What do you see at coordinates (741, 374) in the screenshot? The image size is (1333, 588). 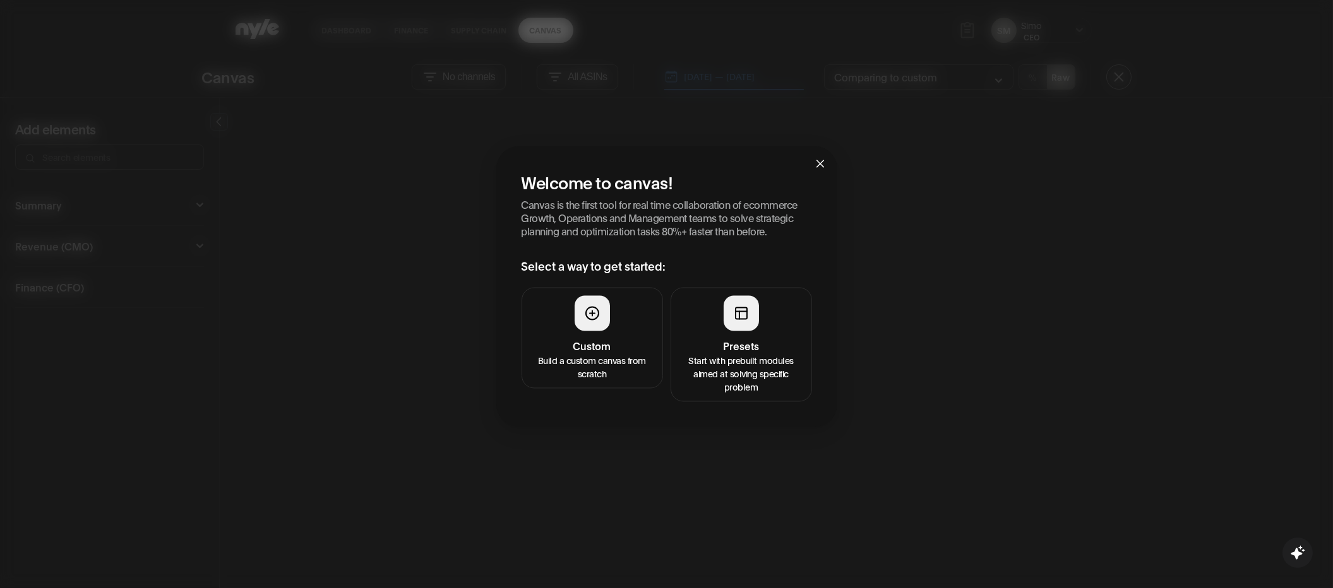 I see `p: Start with prebuilt modules aimed at solving specific problem` at bounding box center [741, 374].